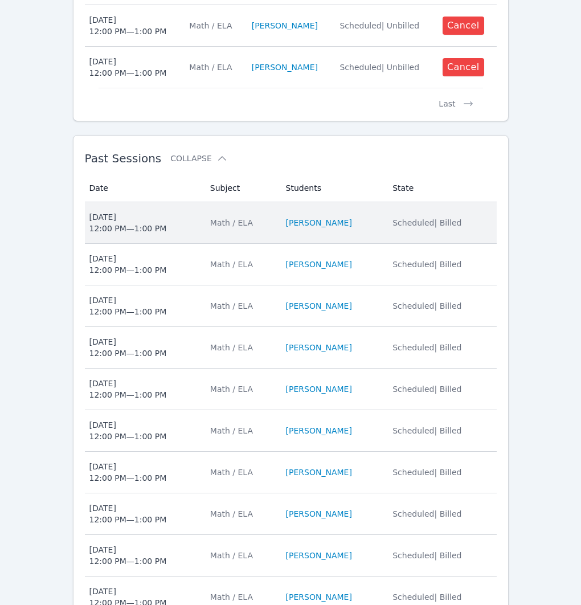 This screenshot has height=605, width=581. Describe the element at coordinates (241, 188) in the screenshot. I see `th: Subject` at that location.